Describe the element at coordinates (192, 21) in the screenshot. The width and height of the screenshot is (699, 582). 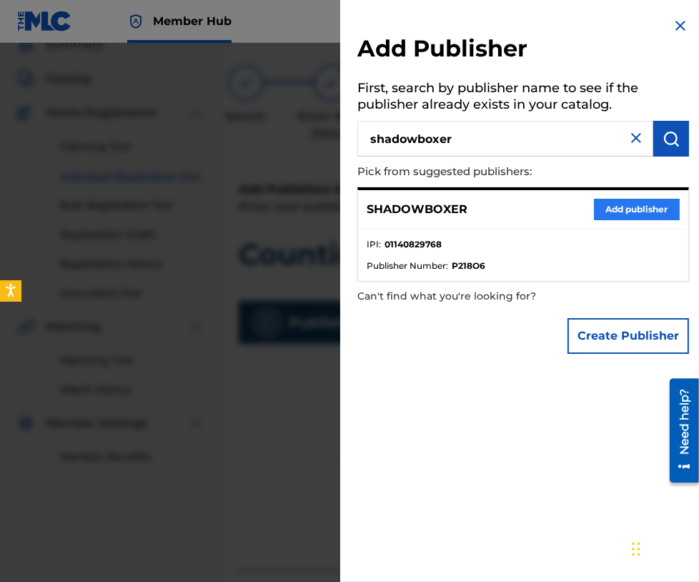
I see `span: Member Hub` at that location.